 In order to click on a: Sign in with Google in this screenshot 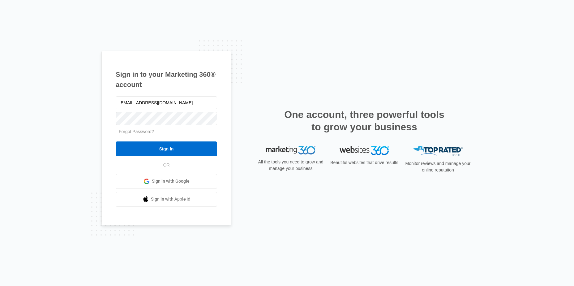, I will do `click(166, 181)`.